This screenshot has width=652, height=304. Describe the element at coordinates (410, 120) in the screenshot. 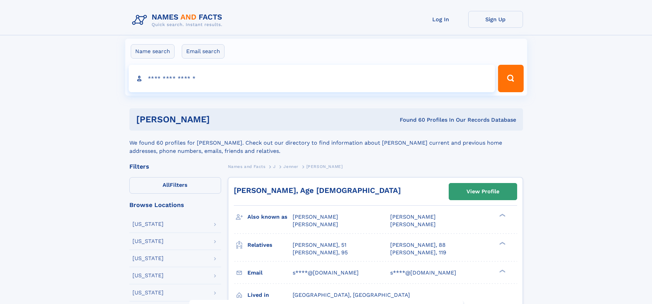

I see `div: Found 60 Profiles In Our Records Database` at that location.